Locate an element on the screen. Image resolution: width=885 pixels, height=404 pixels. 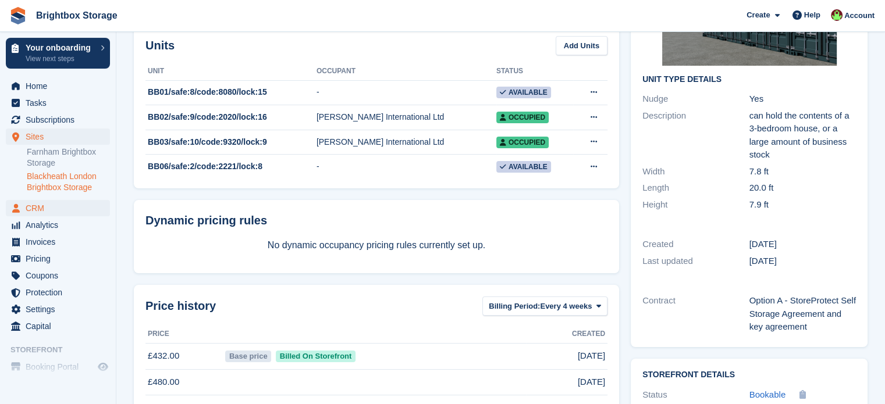
div: BB02/safe:9/code:2020/lock:16 is located at coordinates (231, 117).